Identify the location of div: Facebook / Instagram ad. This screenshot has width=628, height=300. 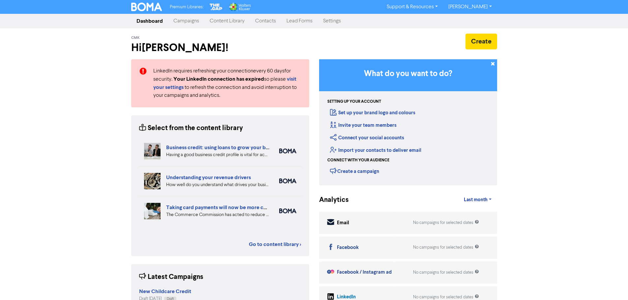
(364, 272).